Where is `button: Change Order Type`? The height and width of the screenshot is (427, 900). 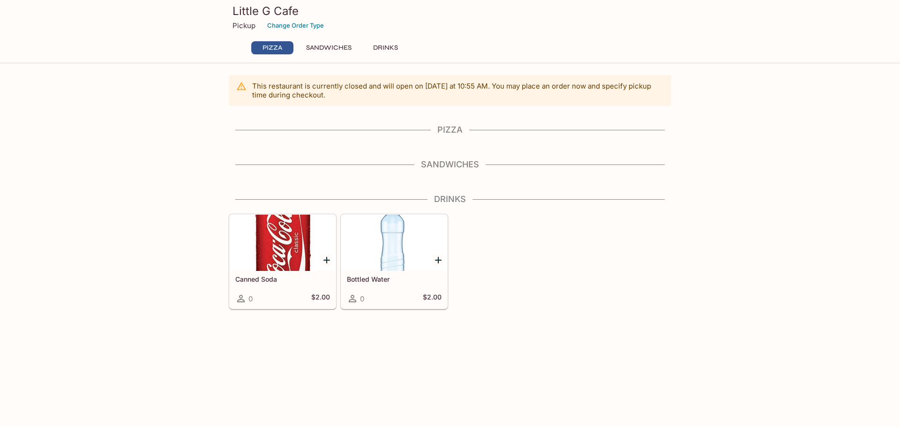 button: Change Order Type is located at coordinates (295, 25).